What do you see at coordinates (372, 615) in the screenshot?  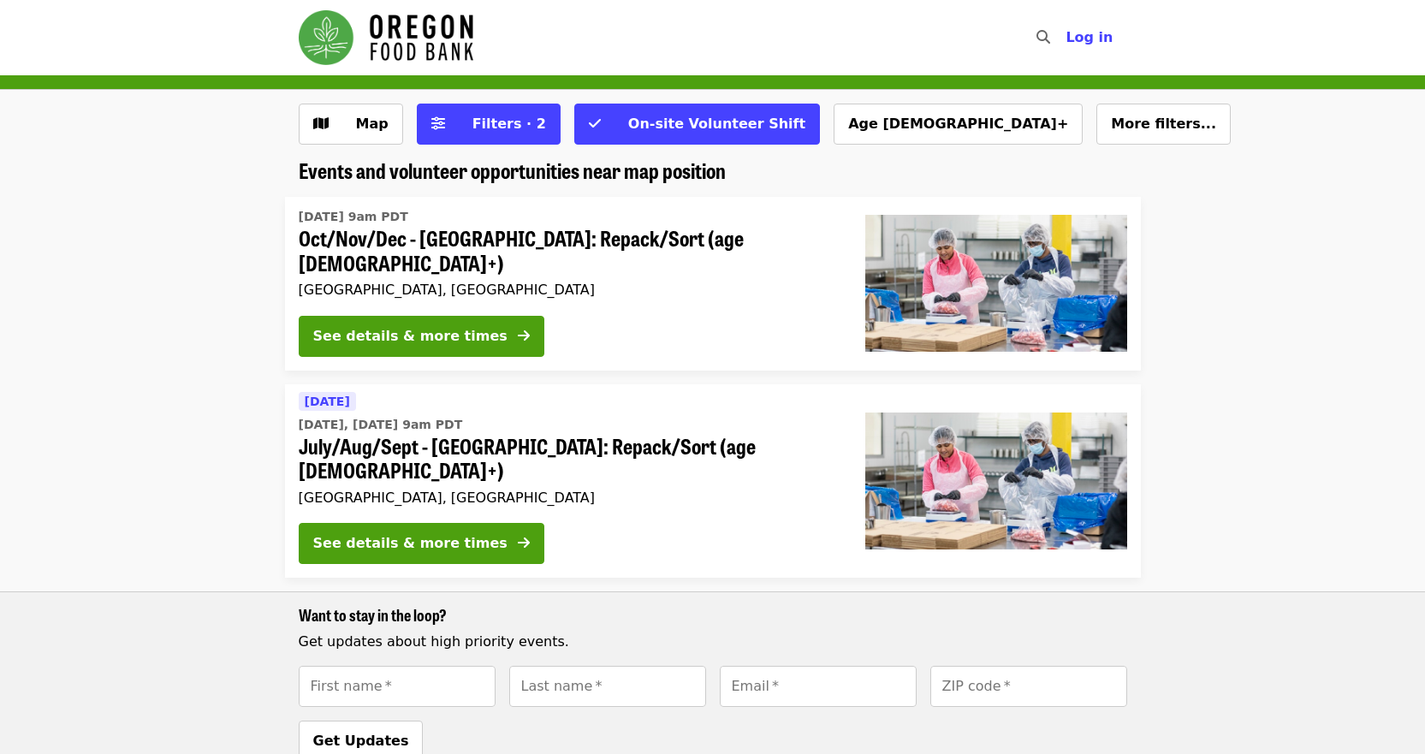 I see `span: Want to stay in the loop?` at bounding box center [372, 615].